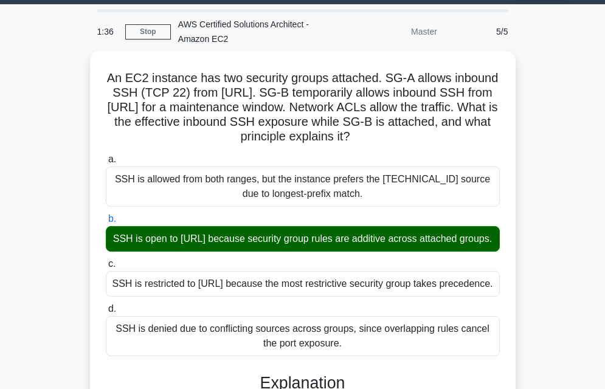 This screenshot has height=389, width=605. What do you see at coordinates (112, 308) in the screenshot?
I see `span: d.` at bounding box center [112, 308].